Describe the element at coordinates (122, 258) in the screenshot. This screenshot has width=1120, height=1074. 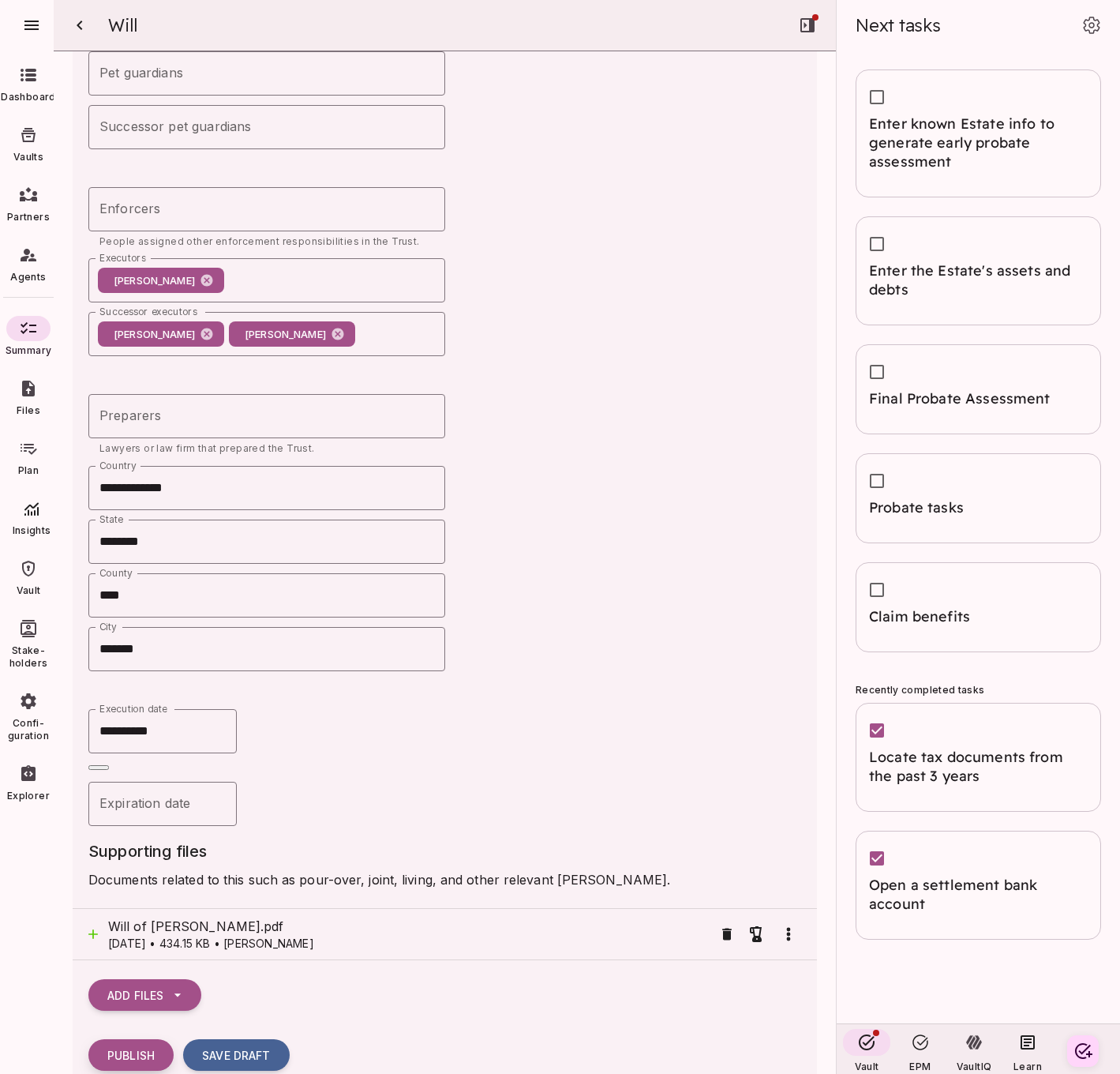
I see `label: Executors` at that location.